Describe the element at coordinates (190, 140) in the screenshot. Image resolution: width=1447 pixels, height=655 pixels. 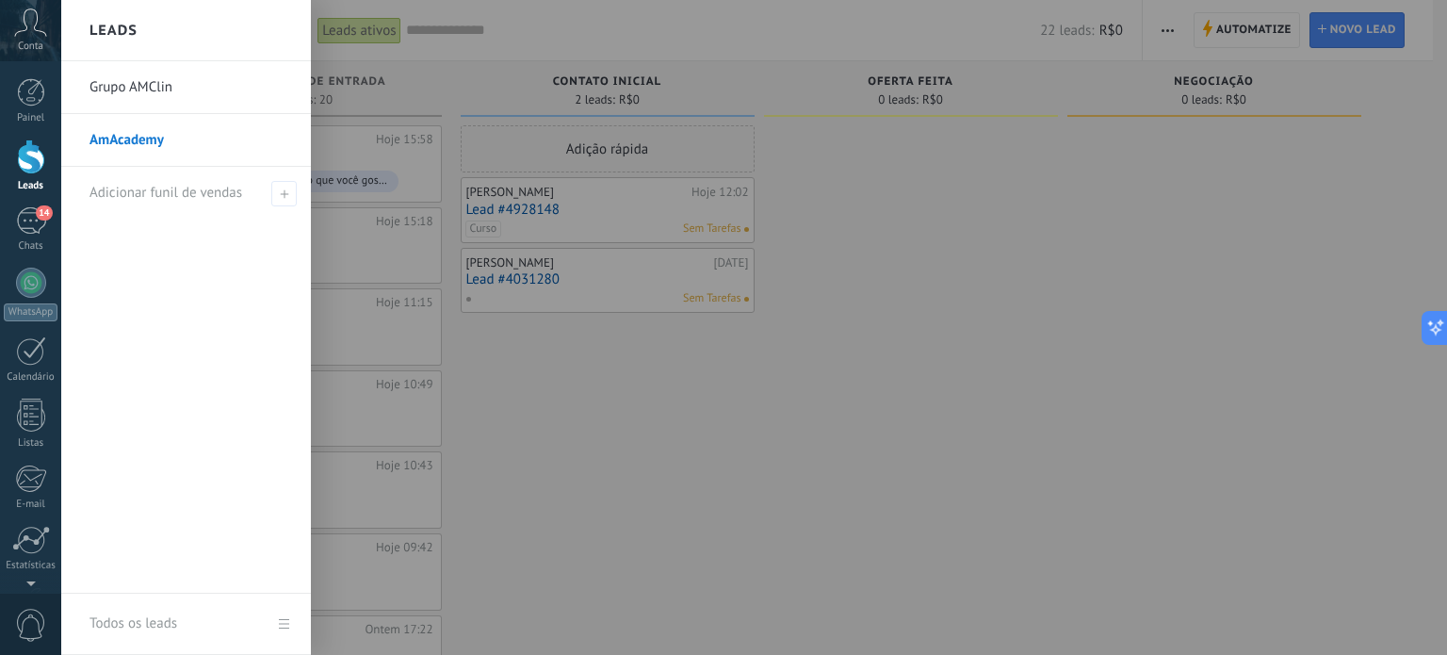
I see `a: AmAcademy` at that location.